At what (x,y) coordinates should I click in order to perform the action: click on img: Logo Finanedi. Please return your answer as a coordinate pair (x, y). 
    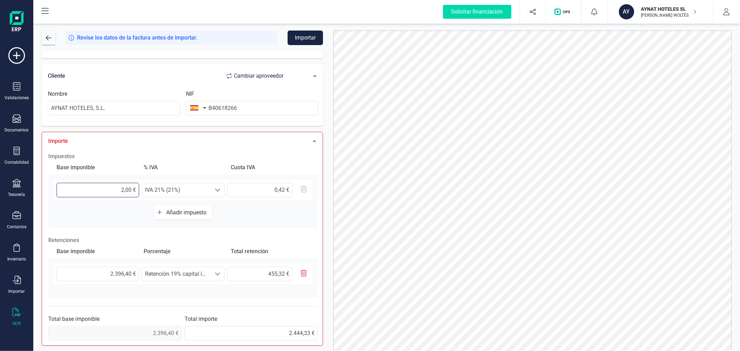
    Looking at the image, I should click on (17, 22).